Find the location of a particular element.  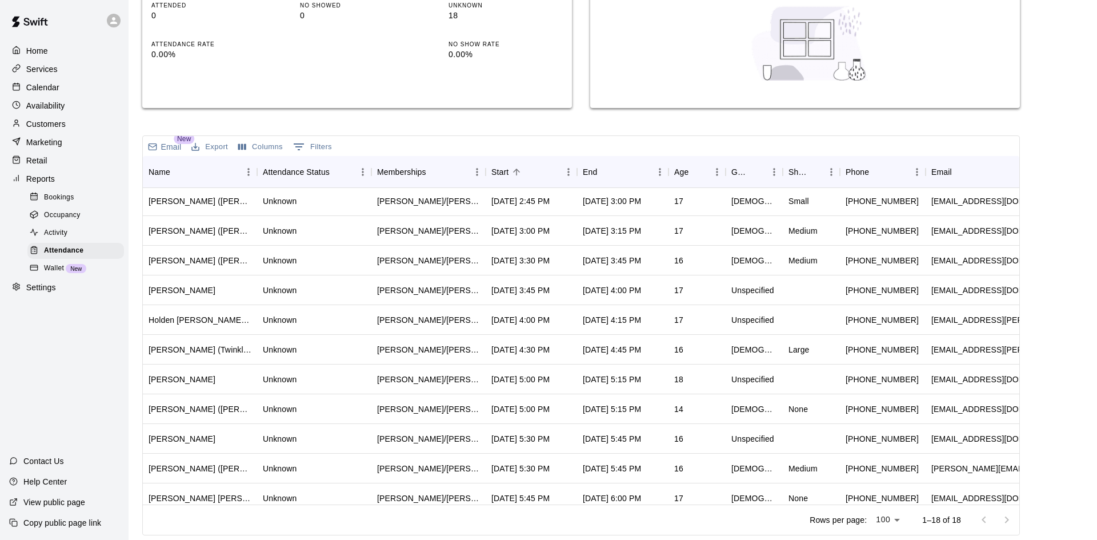

img: Nothing to see here is located at coordinates (809, 43).